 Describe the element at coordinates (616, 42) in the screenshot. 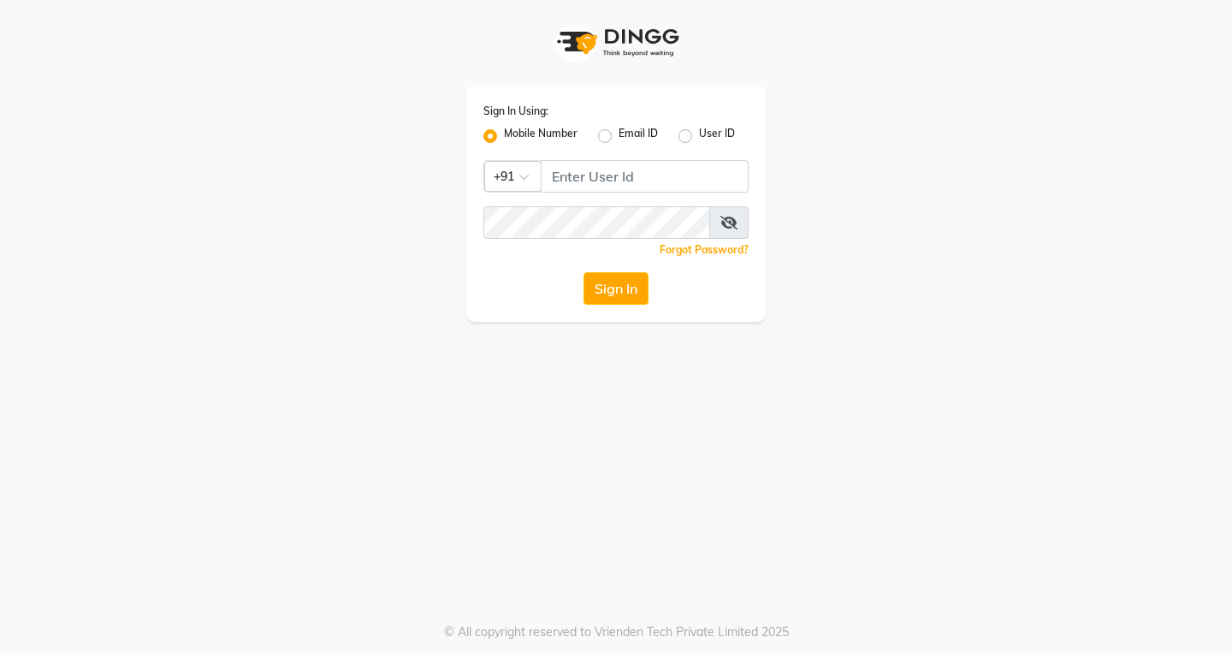

I see `img: logo1.svg` at that location.